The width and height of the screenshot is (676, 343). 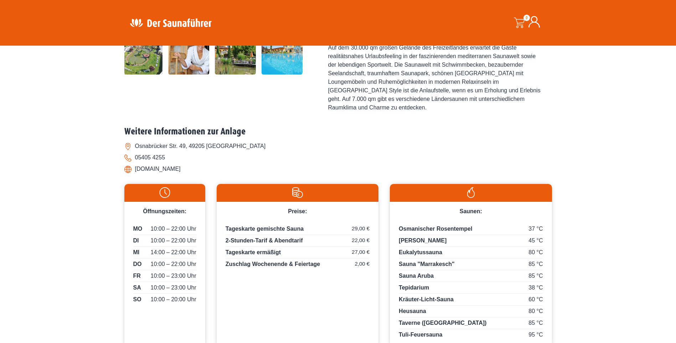 I want to click on li: 05405 4255, so click(x=338, y=158).